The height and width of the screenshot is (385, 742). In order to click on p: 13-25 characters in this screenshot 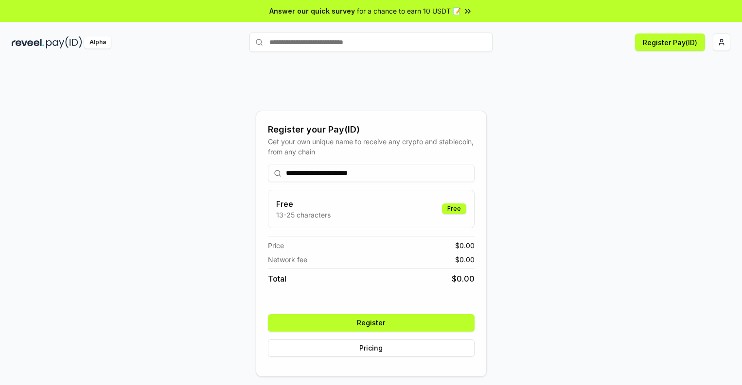, I will do `click(303, 215)`.